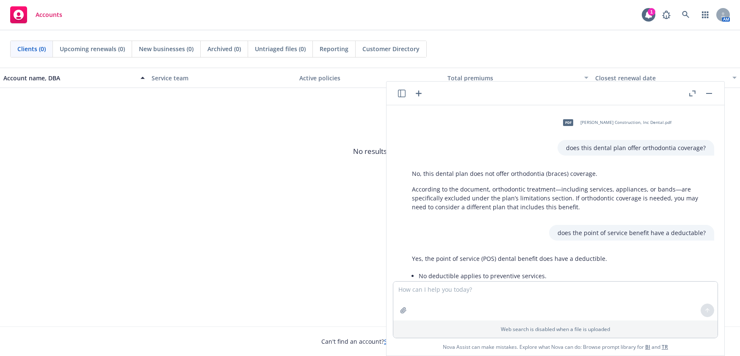 This screenshot has height=356, width=740. What do you see at coordinates (401, 342) in the screenshot?
I see `a: Search for it` at bounding box center [401, 342].